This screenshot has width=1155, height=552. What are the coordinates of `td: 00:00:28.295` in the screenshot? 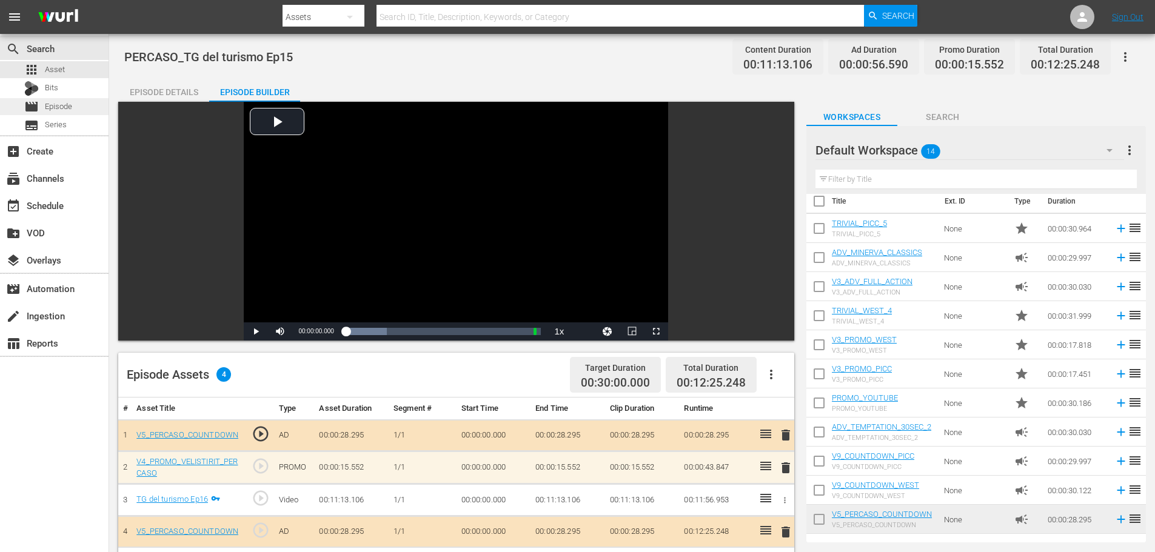 It's located at (642, 532).